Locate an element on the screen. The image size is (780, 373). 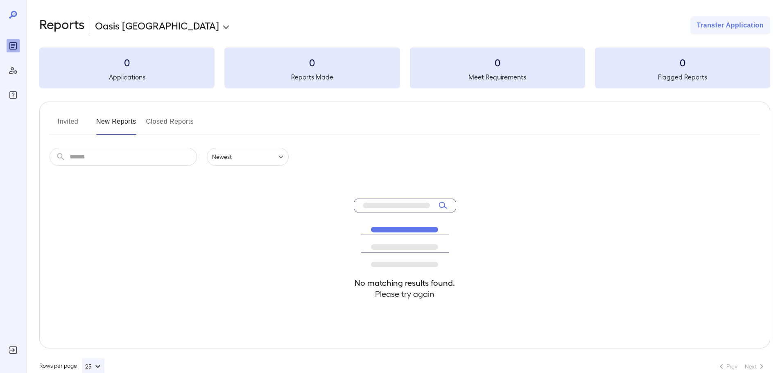
button: Invited is located at coordinates (68, 125).